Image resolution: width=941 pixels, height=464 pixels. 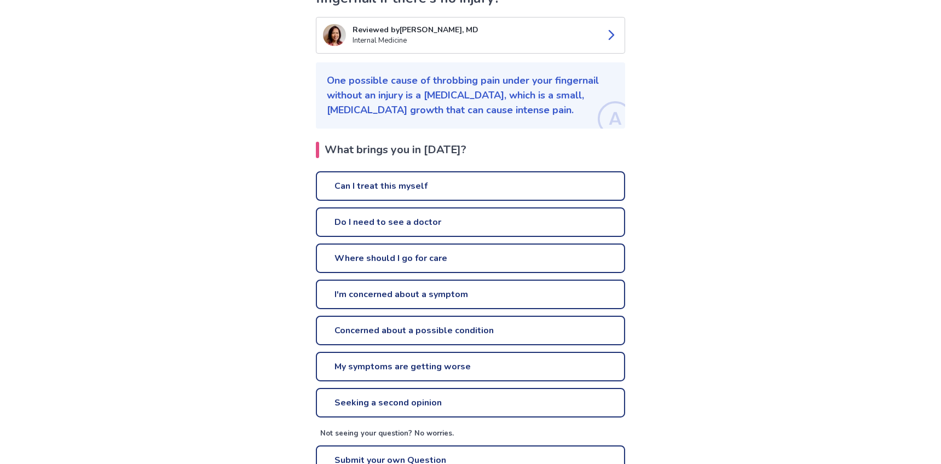 I want to click on p: Internal Medicine, so click(x=474, y=41).